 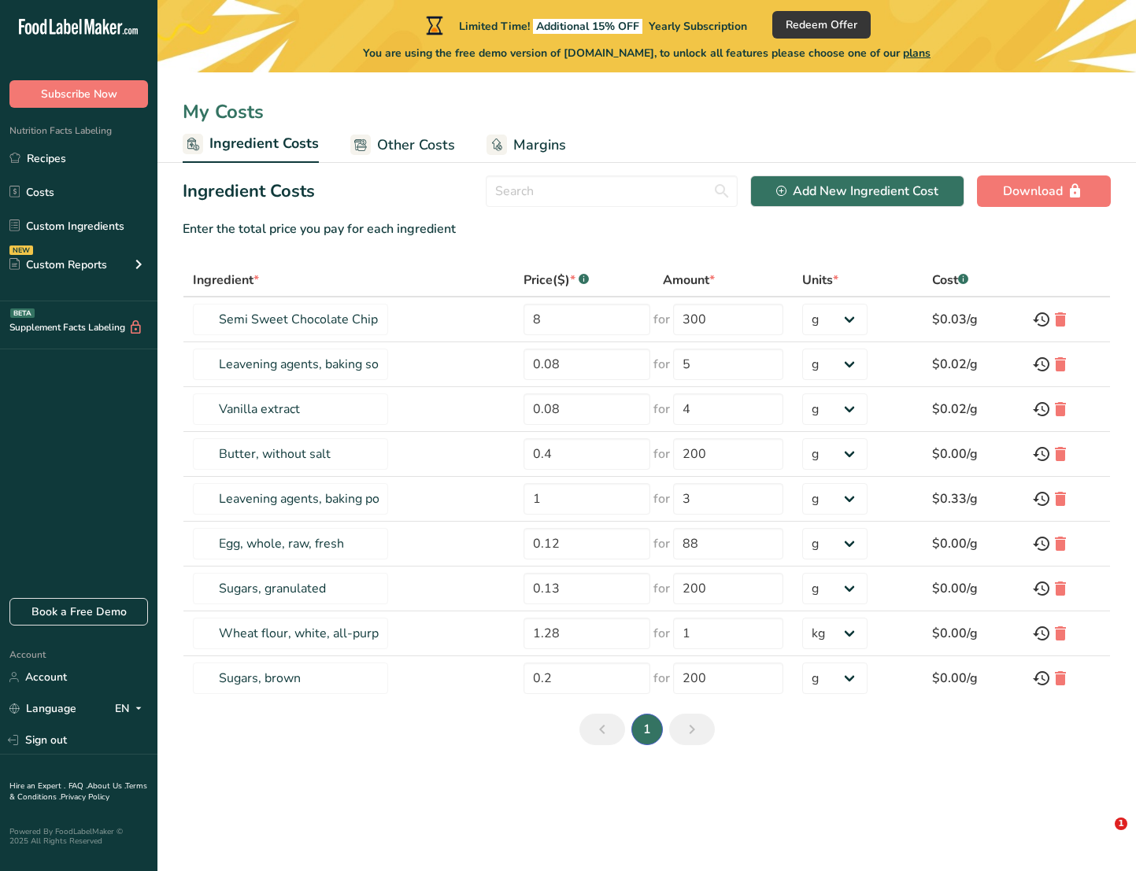 What do you see at coordinates (602, 729) in the screenshot?
I see `a: Previous page` at bounding box center [602, 729].